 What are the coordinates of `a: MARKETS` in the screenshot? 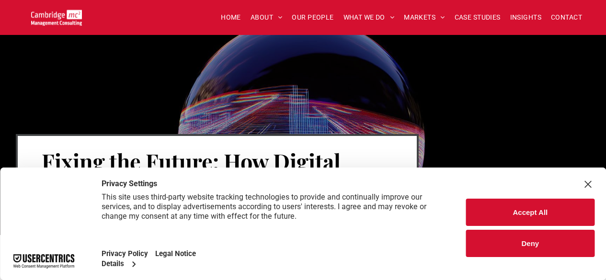 It's located at (424, 17).